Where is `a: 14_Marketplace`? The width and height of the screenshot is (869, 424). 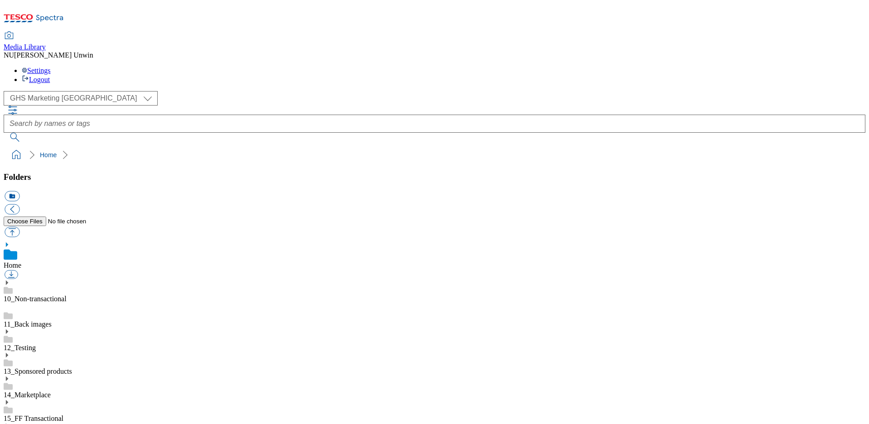
a: 14_Marketplace is located at coordinates (27, 395).